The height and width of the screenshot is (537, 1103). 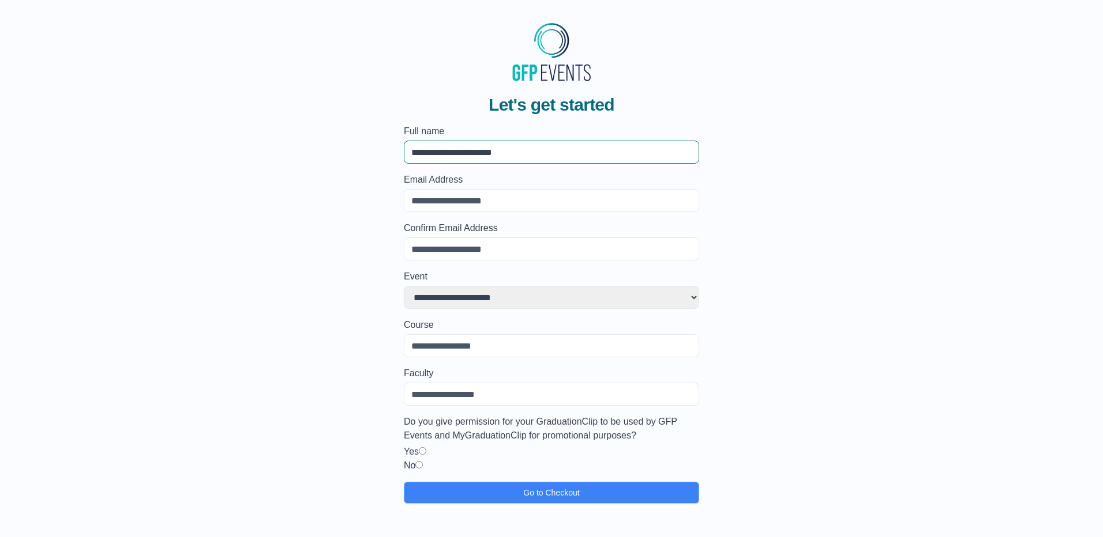 I want to click on label: Email Address, so click(x=551, y=180).